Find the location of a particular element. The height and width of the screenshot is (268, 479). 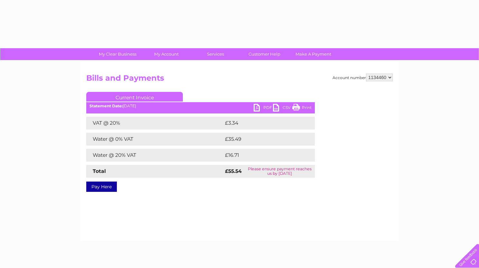

td: Water @ 20% VAT is located at coordinates (155, 155).